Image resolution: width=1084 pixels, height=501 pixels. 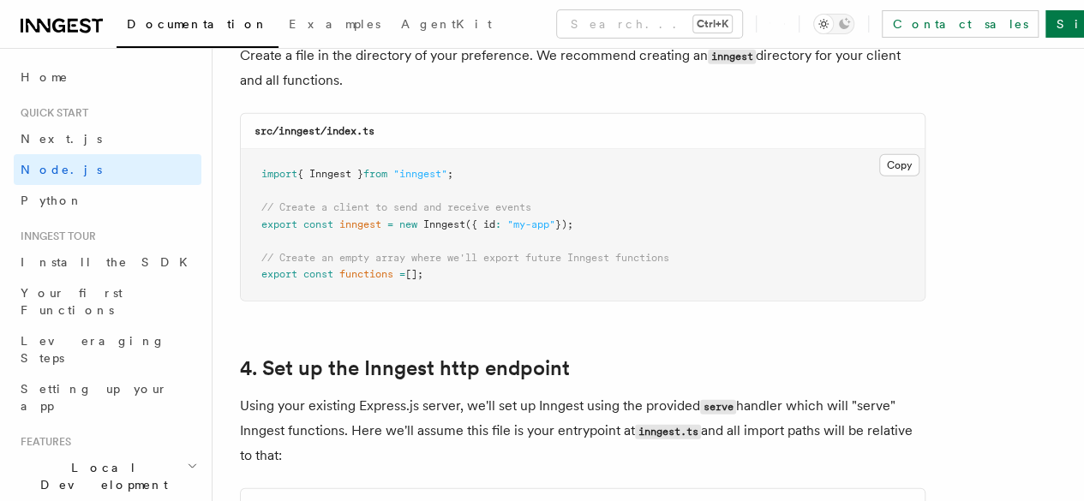 I want to click on span: Next.js, so click(x=61, y=139).